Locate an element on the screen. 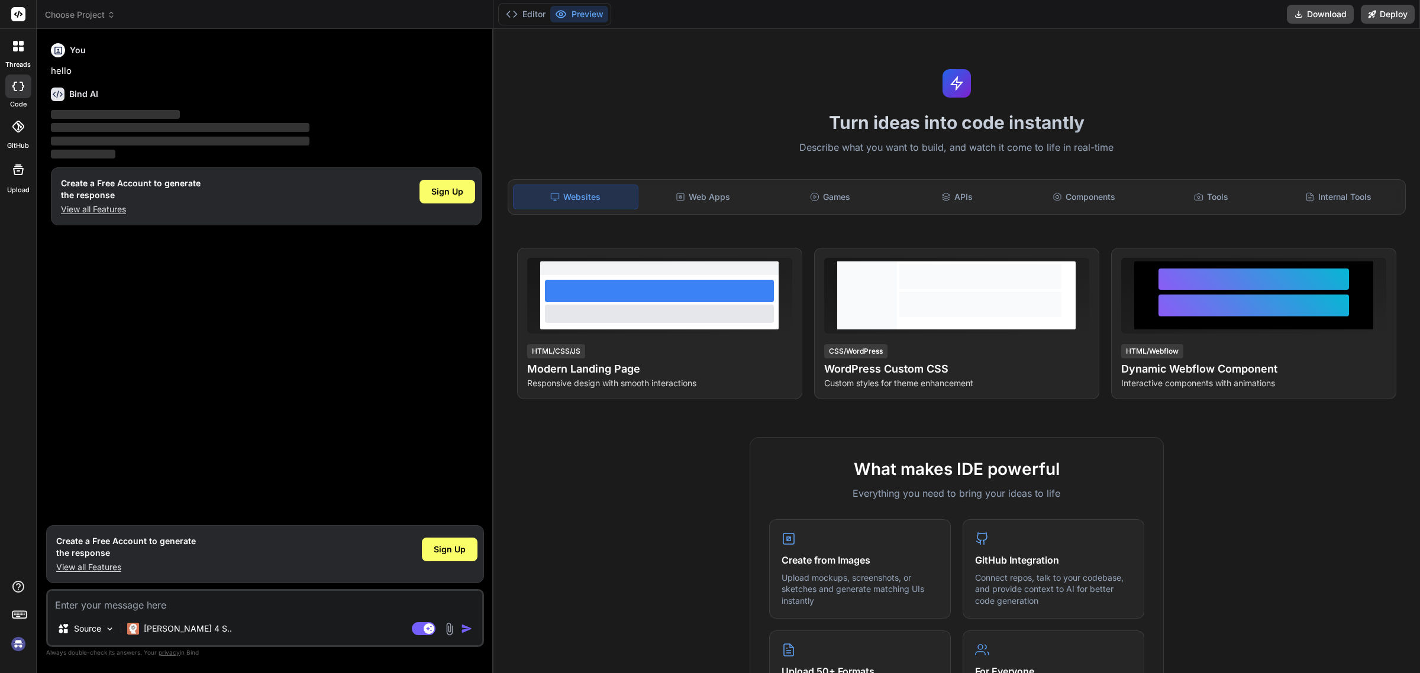  p: Upload mockups, screenshots, or sketches and generate matching UIs instantly is located at coordinates (860, 589).